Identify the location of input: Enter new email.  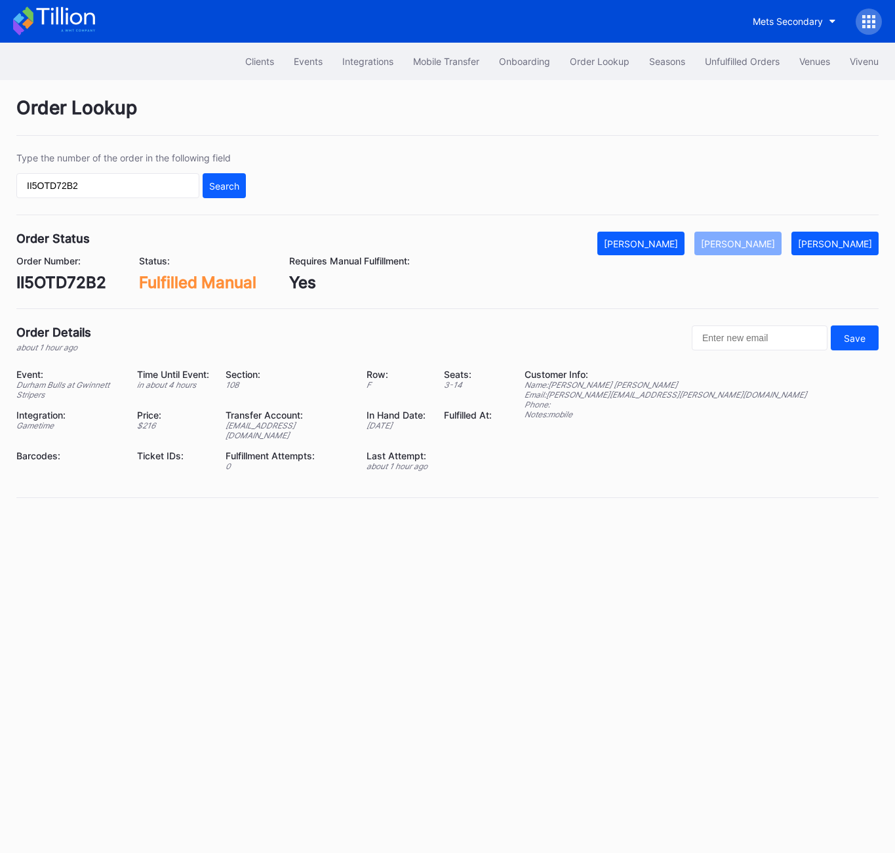
(760, 338).